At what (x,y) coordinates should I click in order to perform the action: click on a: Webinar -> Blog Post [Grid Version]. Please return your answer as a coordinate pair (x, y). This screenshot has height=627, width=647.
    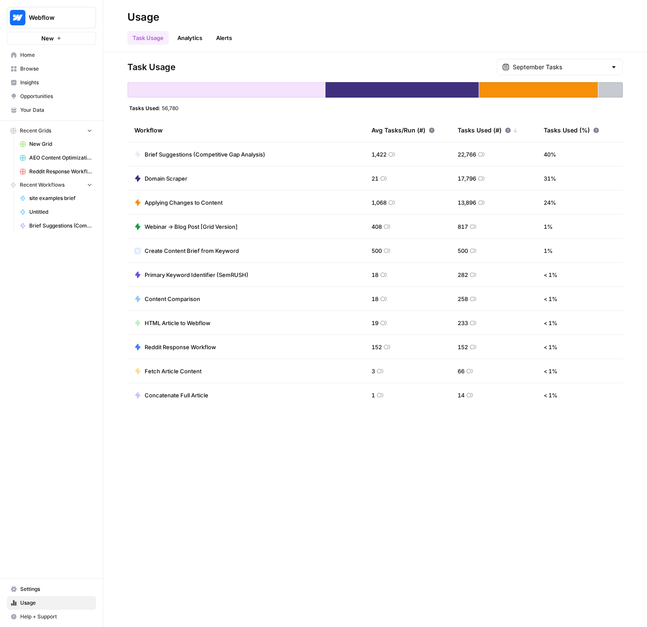
    Looking at the image, I should click on (186, 227).